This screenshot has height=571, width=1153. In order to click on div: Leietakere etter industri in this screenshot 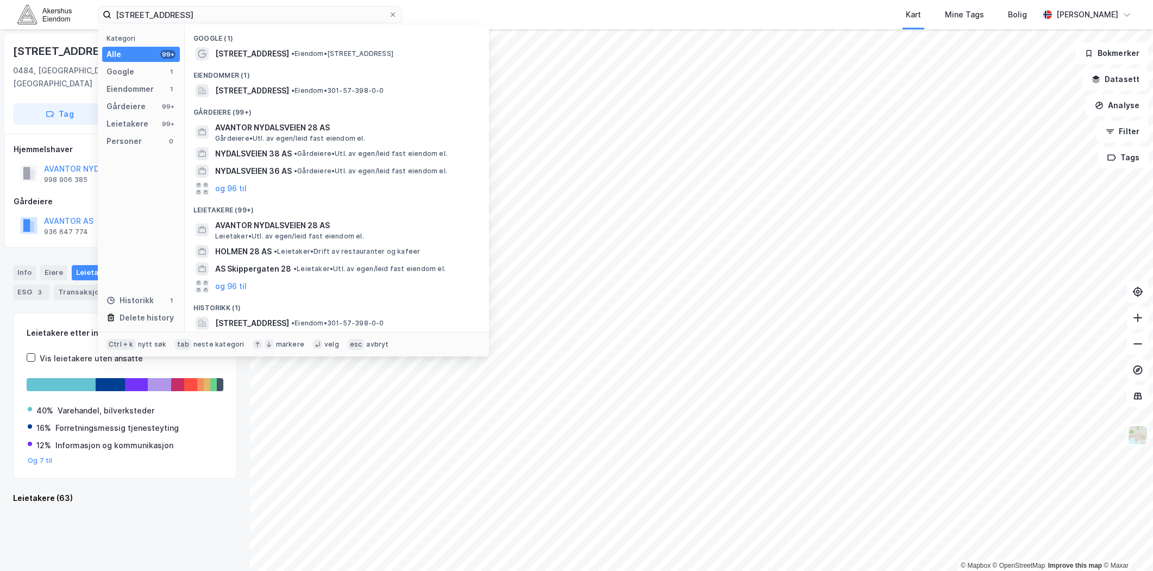, I will do `click(125, 333)`.